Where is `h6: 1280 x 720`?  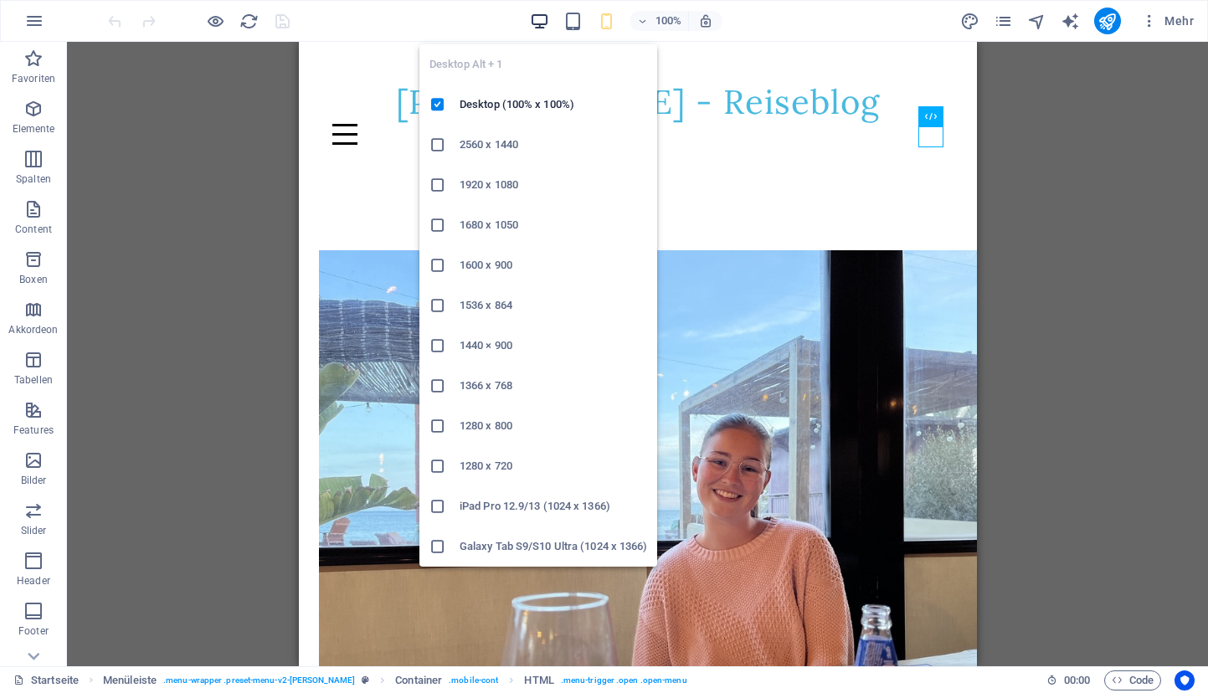
h6: 1280 x 720 is located at coordinates (553, 466).